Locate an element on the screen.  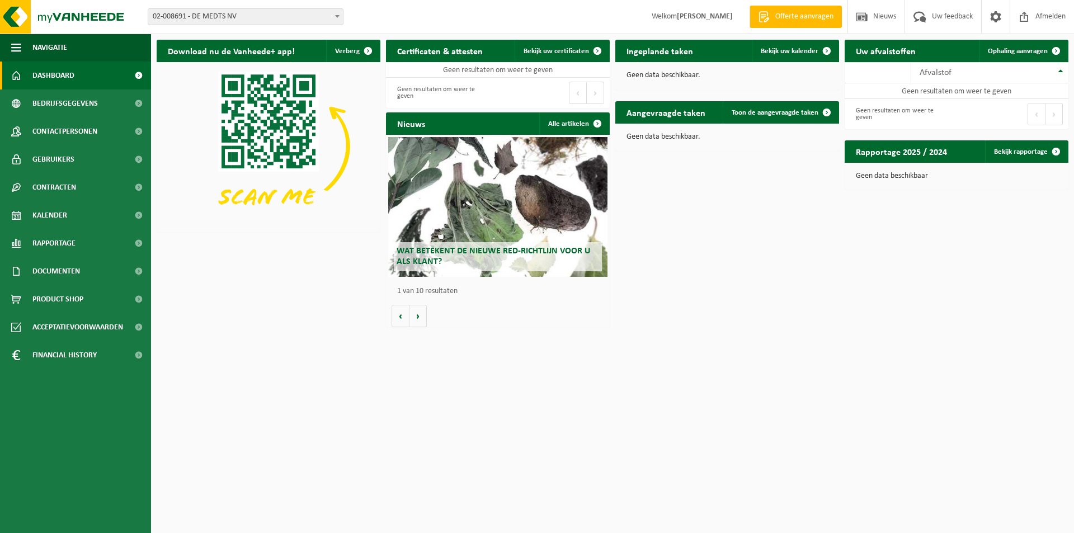
span: Wat betekent de nieuwe RED-richtlijn voor u als klant? is located at coordinates (493, 256).